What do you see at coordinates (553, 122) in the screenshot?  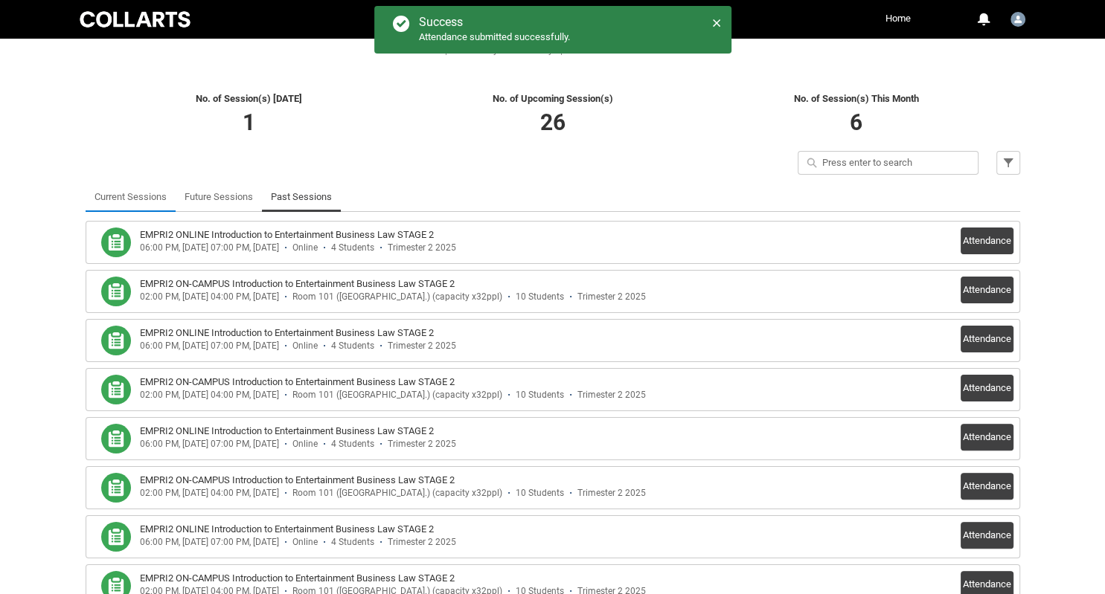 I see `span: 26` at bounding box center [553, 122].